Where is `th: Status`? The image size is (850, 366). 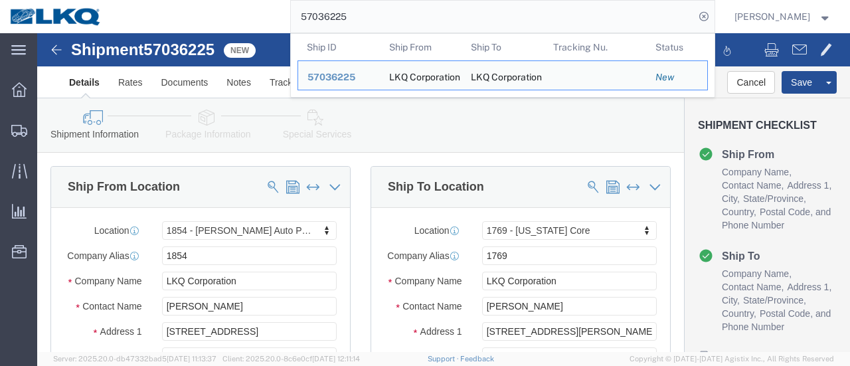 th: Status is located at coordinates (677, 47).